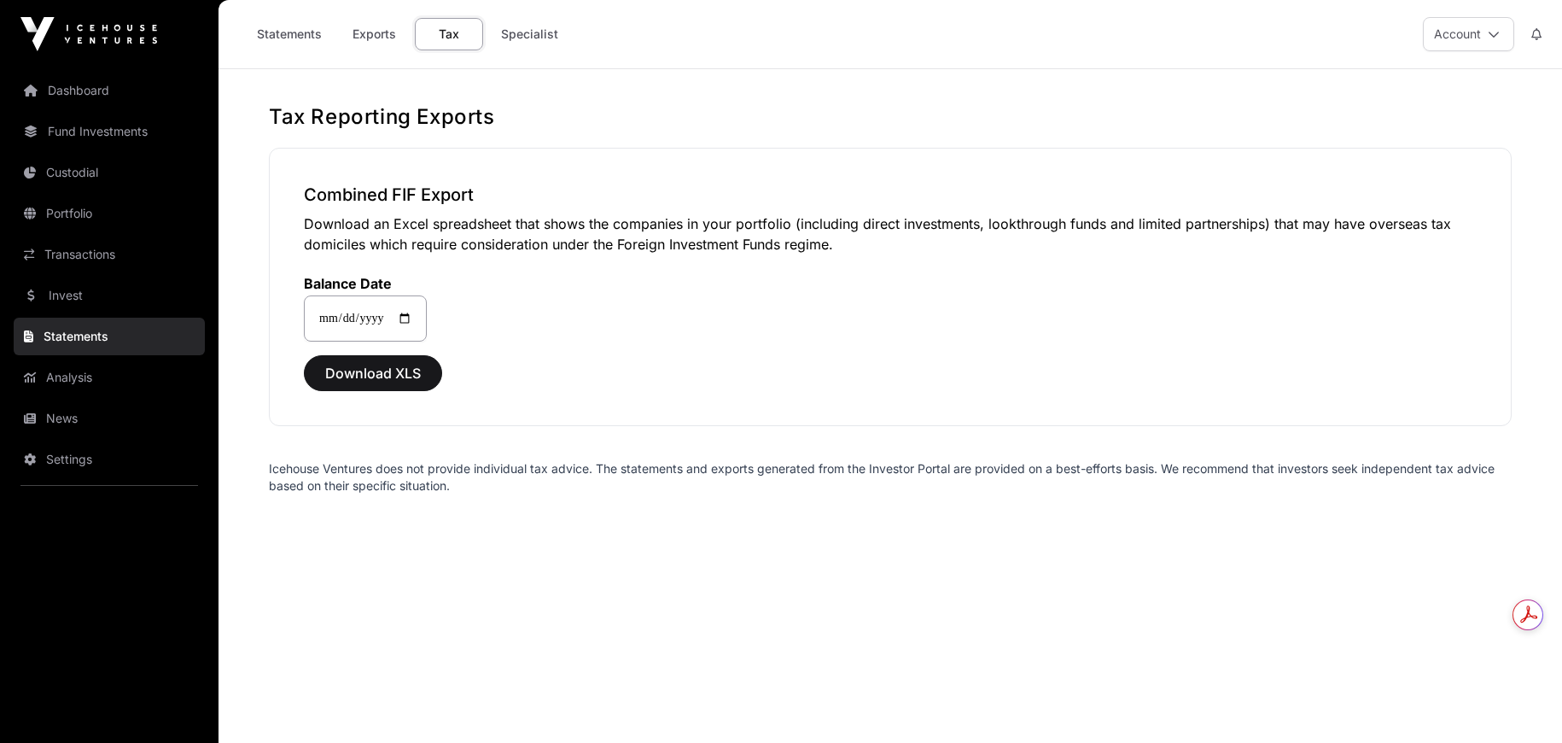 The height and width of the screenshot is (743, 1562). Describe the element at coordinates (109, 213) in the screenshot. I see `a: Portfolio` at that location.